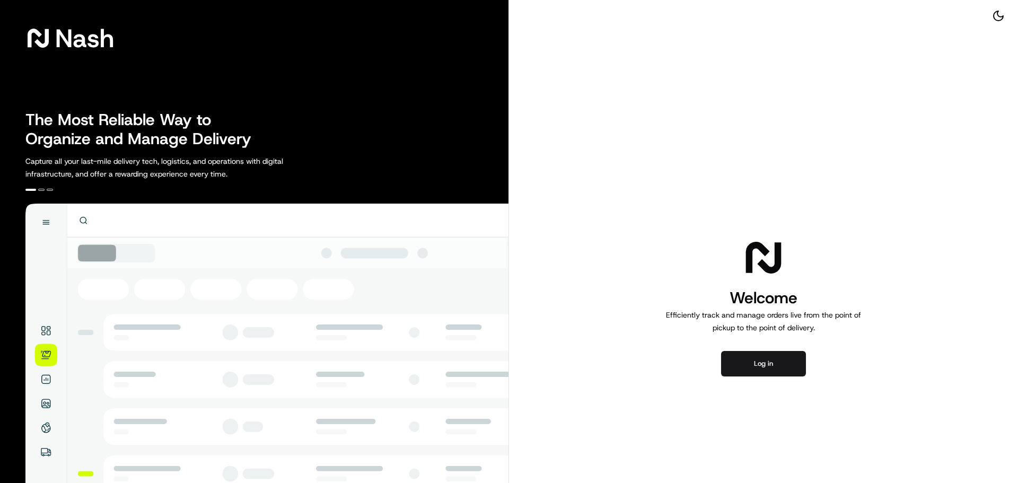  I want to click on span: Nash, so click(84, 38).